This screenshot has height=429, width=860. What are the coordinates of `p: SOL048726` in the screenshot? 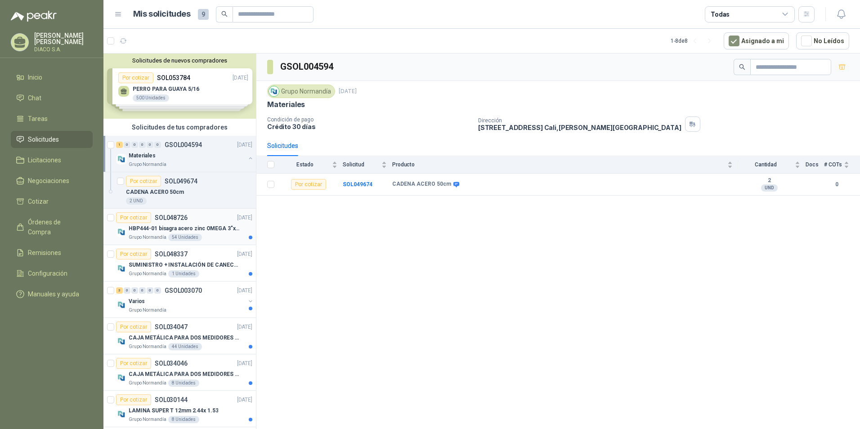 It's located at (171, 218).